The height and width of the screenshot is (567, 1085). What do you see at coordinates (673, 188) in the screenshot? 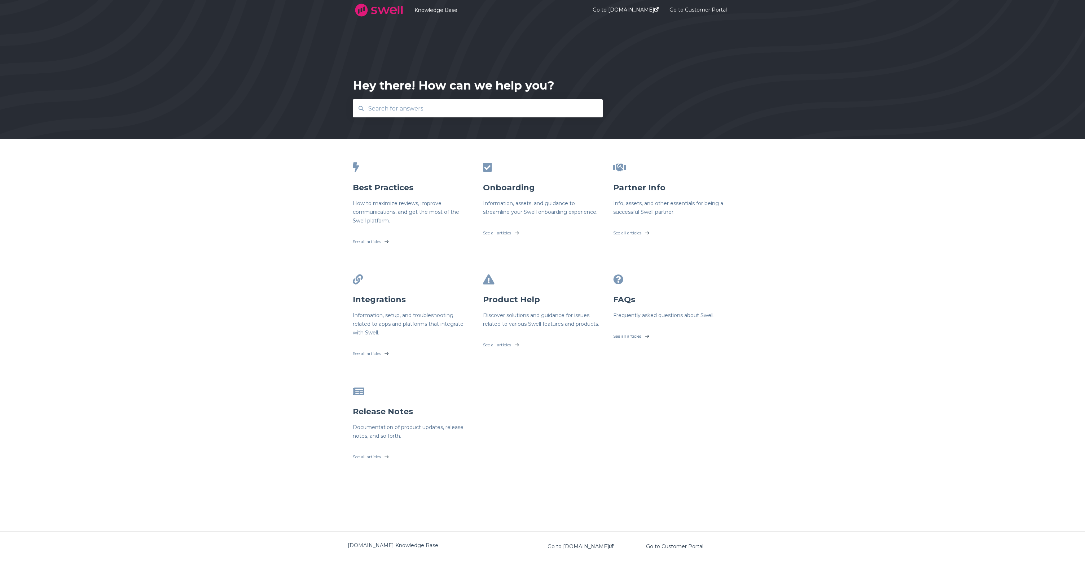
I see `h3: Partner Info` at bounding box center [673, 188].